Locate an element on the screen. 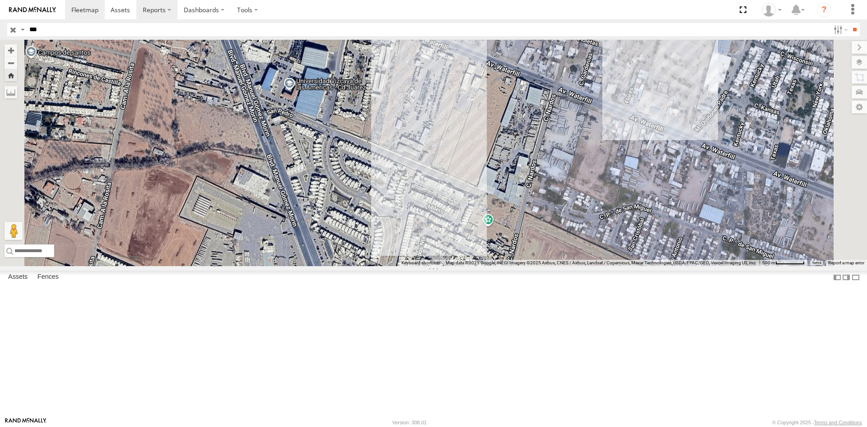 This screenshot has width=867, height=427. label: Search Query is located at coordinates (23, 29).